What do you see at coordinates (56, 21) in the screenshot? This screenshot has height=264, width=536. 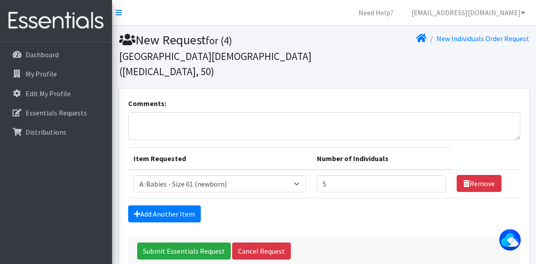 I see `img: HumanEssentials` at bounding box center [56, 21].